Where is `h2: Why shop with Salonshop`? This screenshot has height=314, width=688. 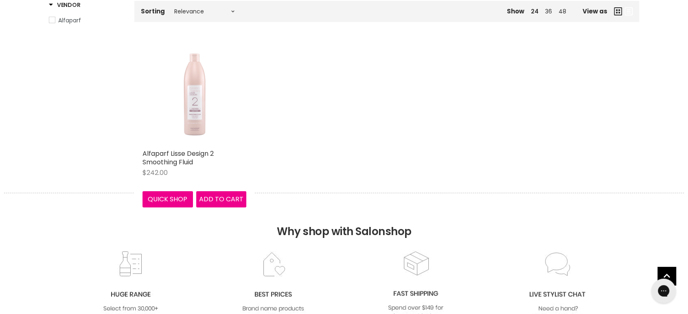
h2: Why shop with Salonshop is located at coordinates (344, 222).